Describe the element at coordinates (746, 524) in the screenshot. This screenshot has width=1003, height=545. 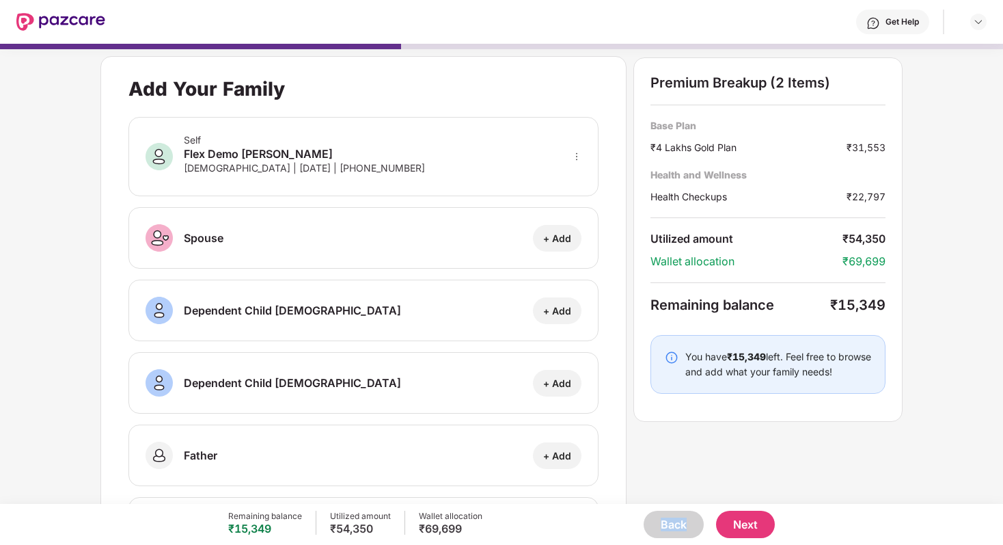
I see `button: Next` at that location.